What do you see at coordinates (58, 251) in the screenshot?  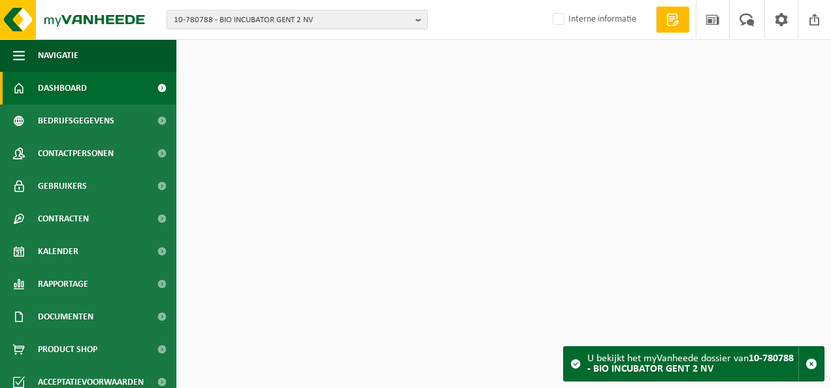 I see `span: Kalender` at bounding box center [58, 251].